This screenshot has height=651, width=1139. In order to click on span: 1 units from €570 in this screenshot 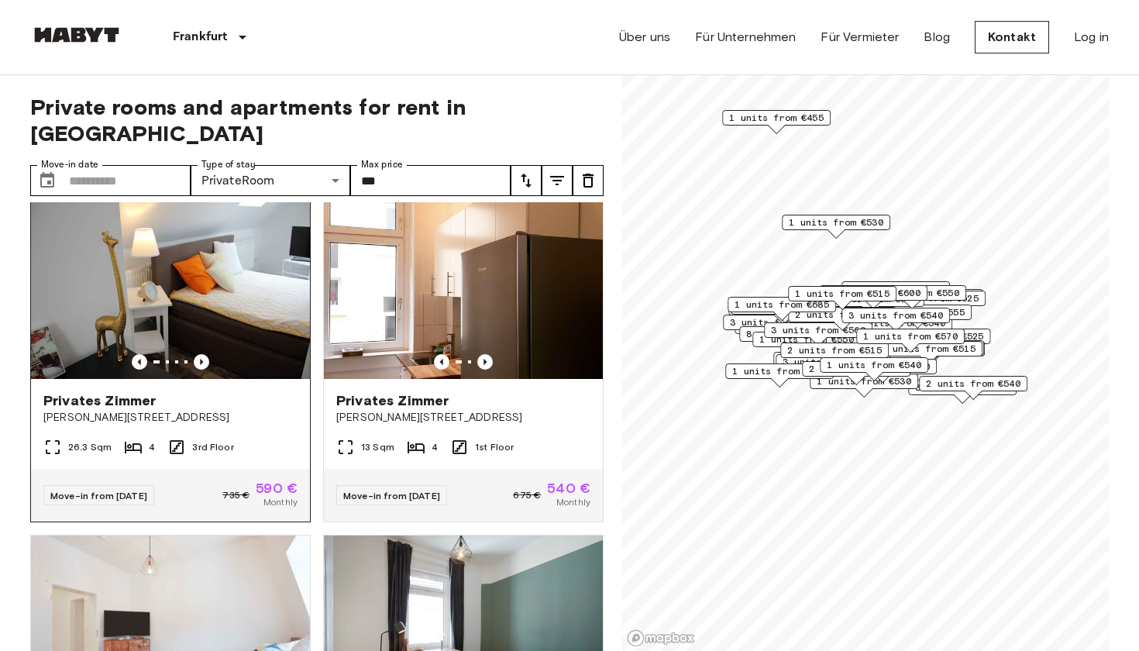, I will do `click(910, 336)`.